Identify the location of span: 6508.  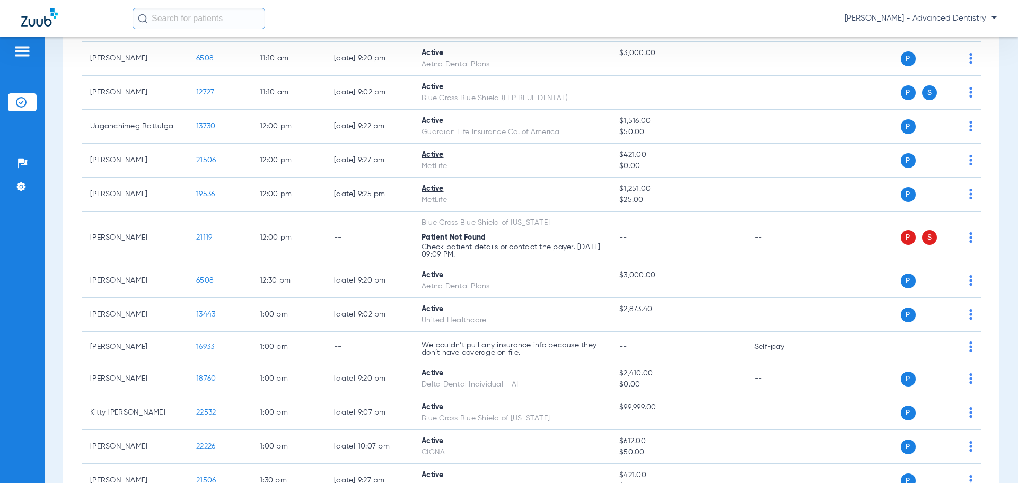
(205, 280).